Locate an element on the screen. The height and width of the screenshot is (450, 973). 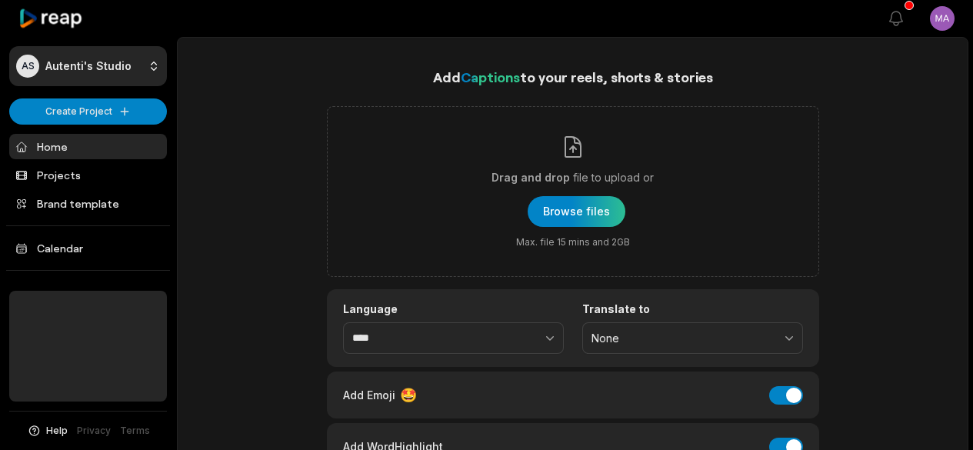
span: Drag and drop is located at coordinates (531, 178).